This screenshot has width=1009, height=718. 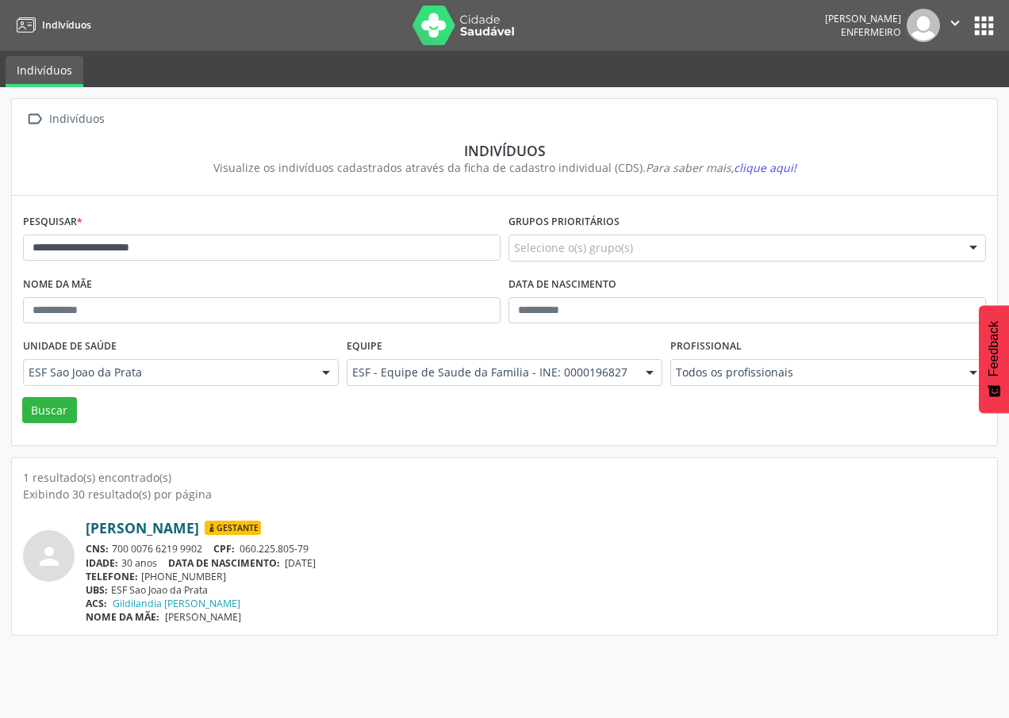 I want to click on label: Profissional, so click(x=706, y=347).